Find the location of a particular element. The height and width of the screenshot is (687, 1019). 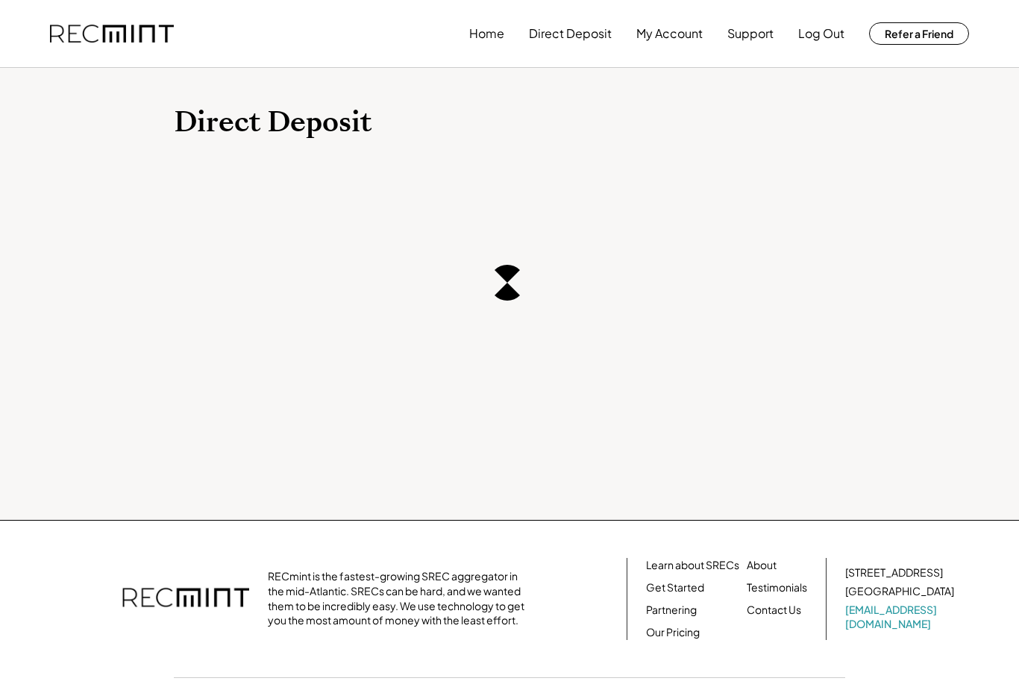

button: Direct Deposit is located at coordinates (570, 34).